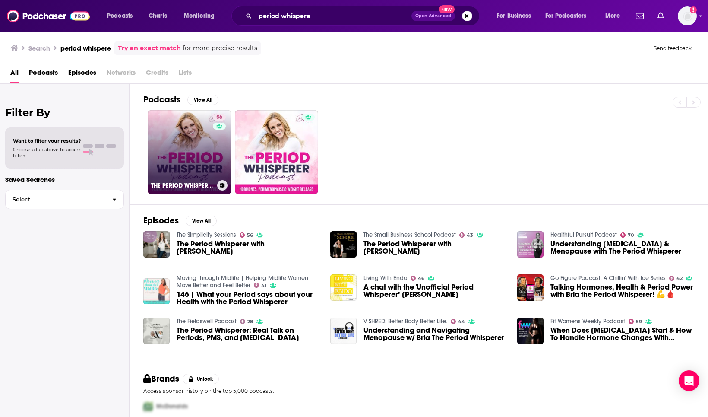  What do you see at coordinates (260, 285) in the screenshot?
I see `a: 41` at bounding box center [260, 285].